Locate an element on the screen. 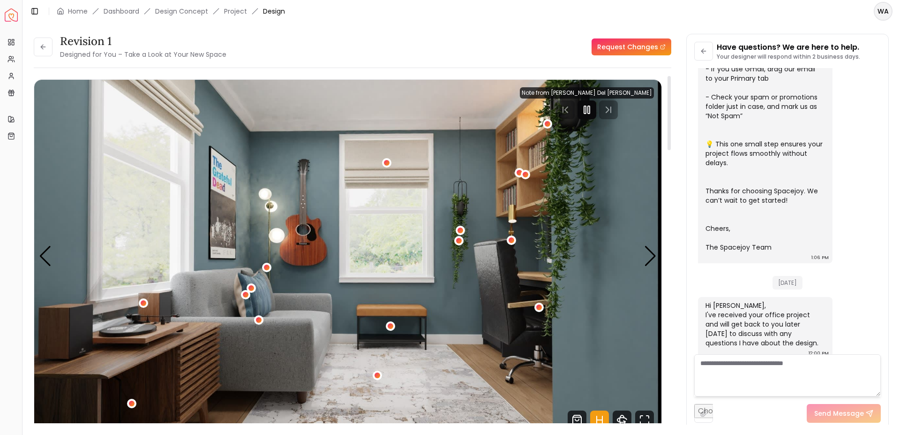  a: Project is located at coordinates (235, 11).